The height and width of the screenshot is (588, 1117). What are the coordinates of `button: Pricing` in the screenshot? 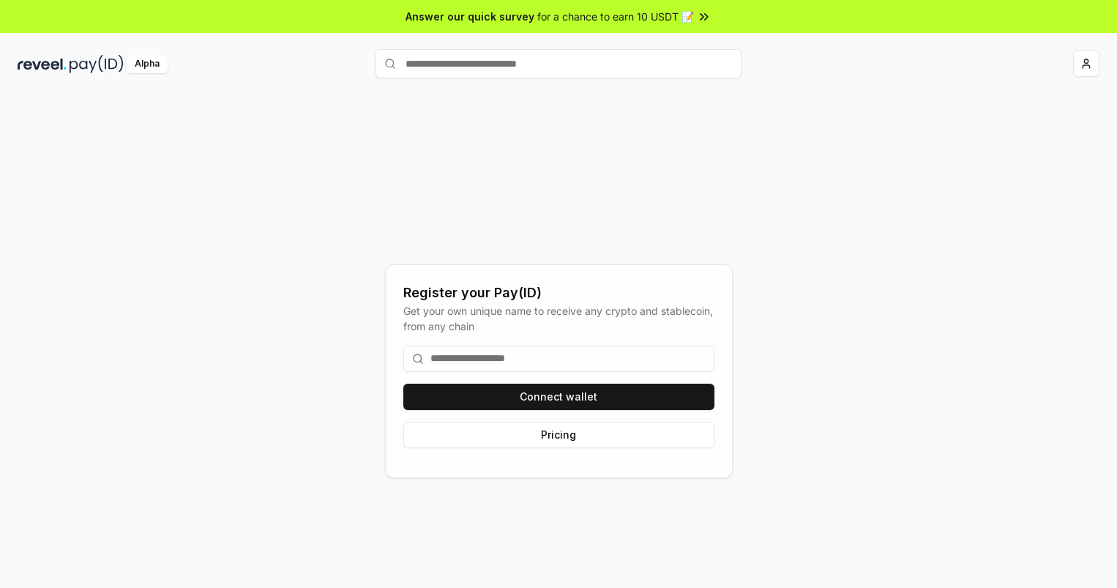 It's located at (558, 435).